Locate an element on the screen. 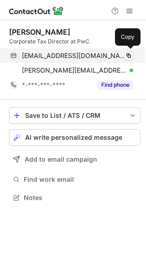  button: AI write personalized message is located at coordinates (75, 138).